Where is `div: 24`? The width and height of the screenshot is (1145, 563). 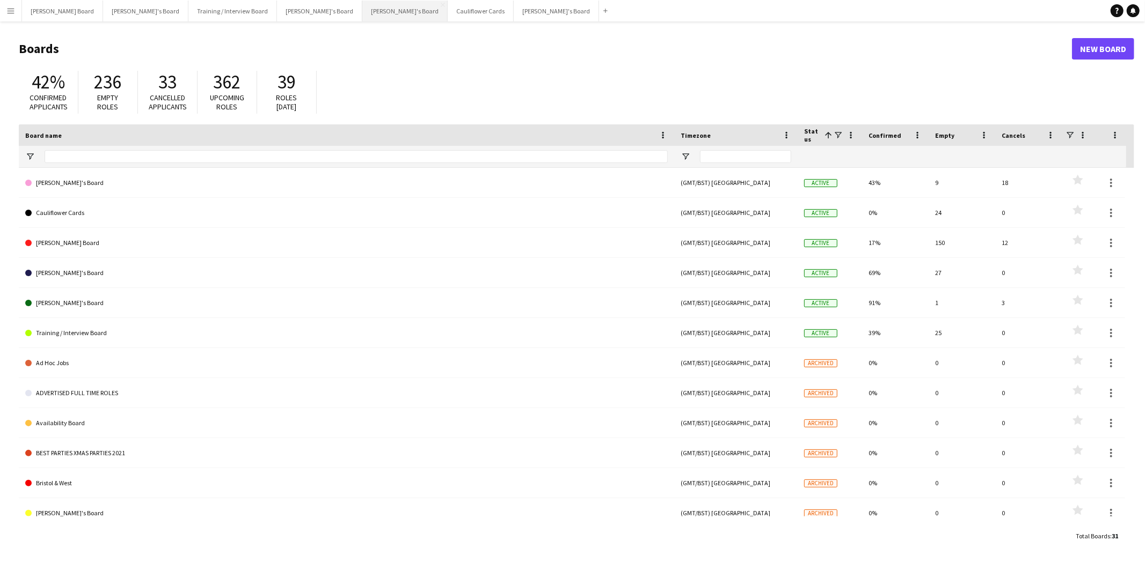
div: 24 is located at coordinates (962, 213).